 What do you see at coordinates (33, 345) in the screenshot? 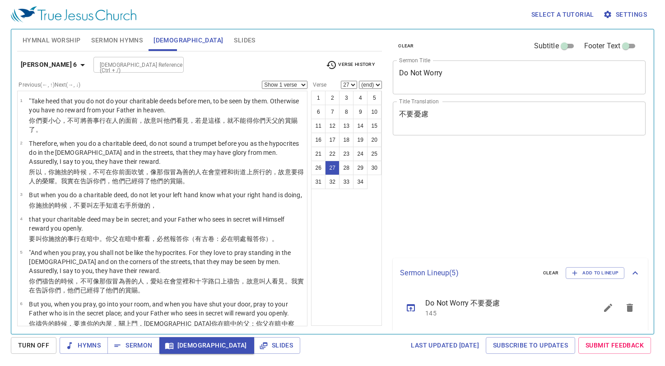
I see `button: Turn Off` at bounding box center [33, 345].